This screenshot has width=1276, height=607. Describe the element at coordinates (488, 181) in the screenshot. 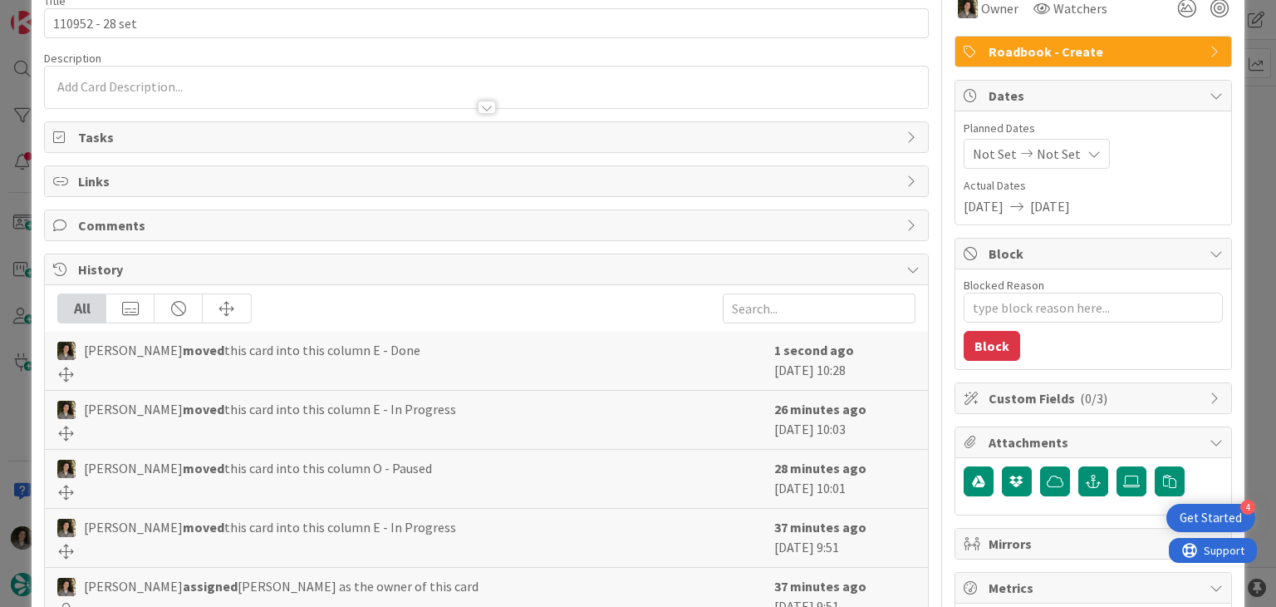

I see `span: Links` at that location.